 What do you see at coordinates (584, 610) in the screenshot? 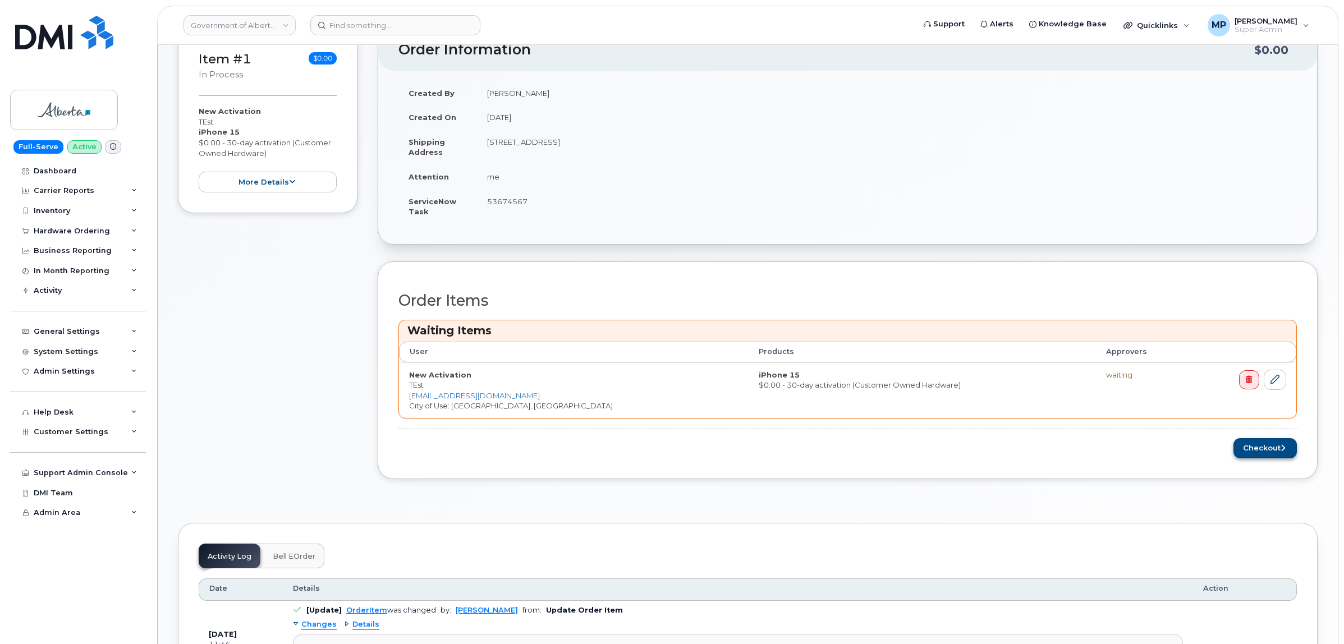
I see `b: Update Order Item` at bounding box center [584, 610].